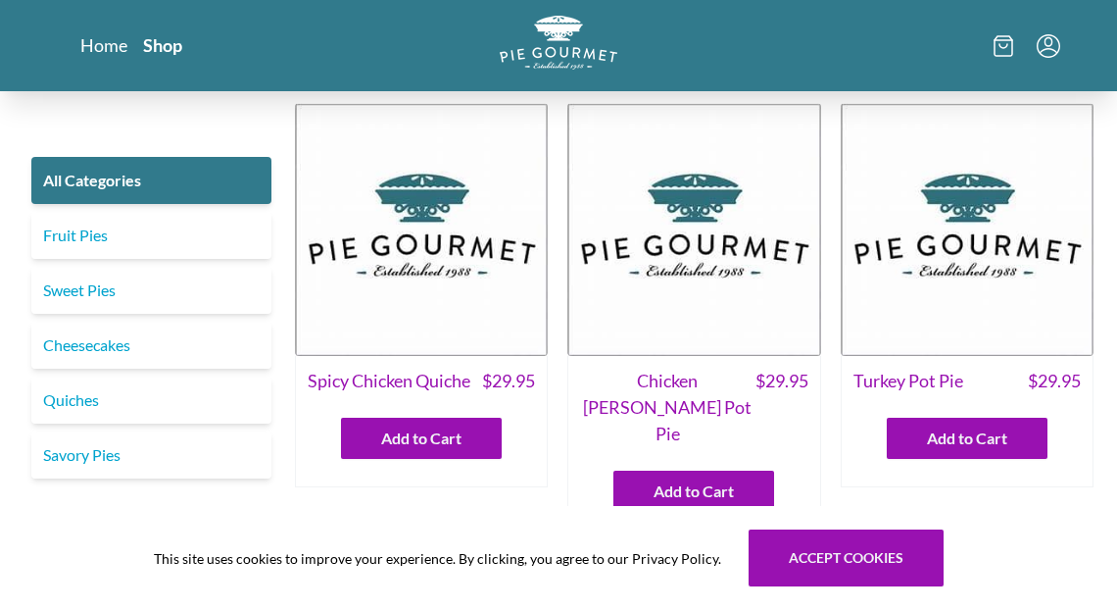 This screenshot has width=1117, height=610. Describe the element at coordinates (967, 229) in the screenshot. I see `a: Turkey Pot Pie` at that location.